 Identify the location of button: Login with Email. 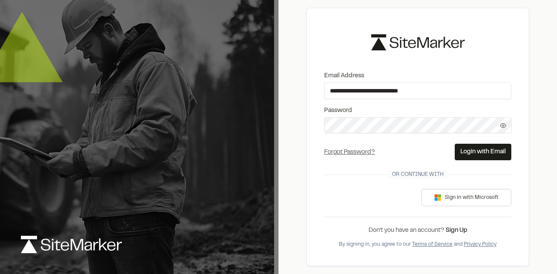
(483, 152).